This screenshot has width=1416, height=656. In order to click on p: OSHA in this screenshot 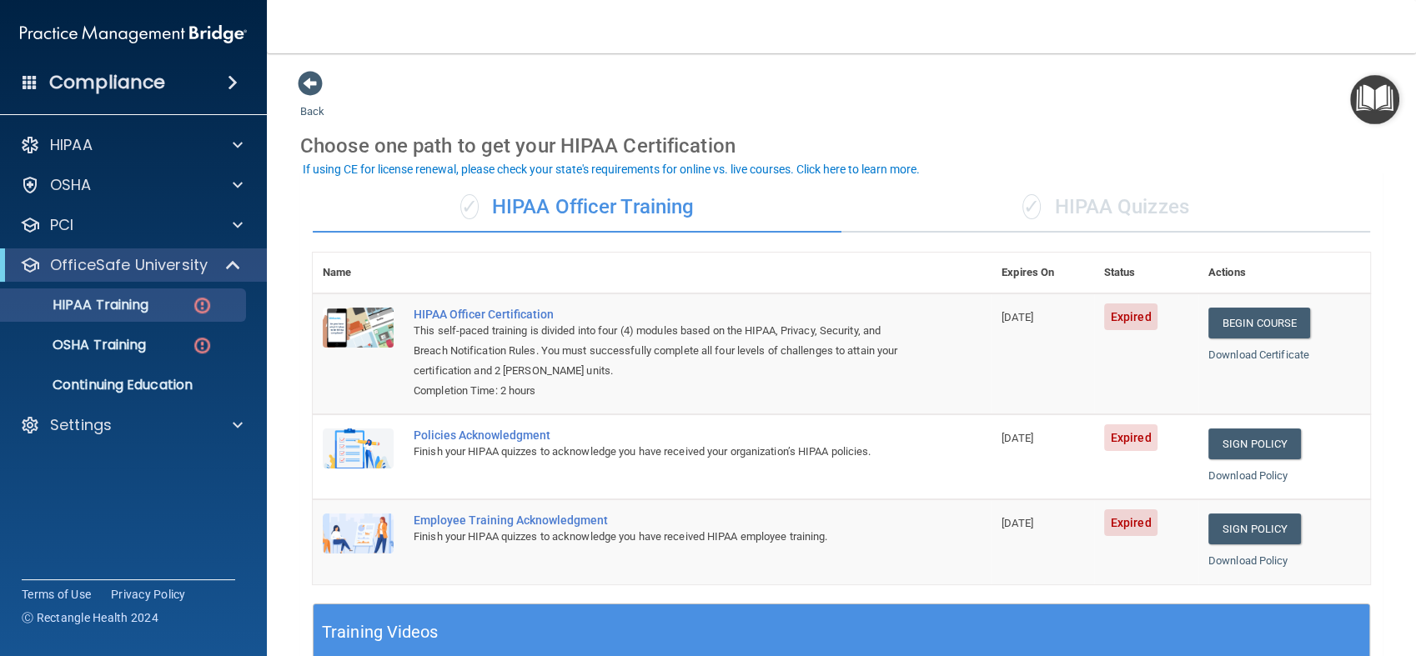, I will do `click(71, 185)`.